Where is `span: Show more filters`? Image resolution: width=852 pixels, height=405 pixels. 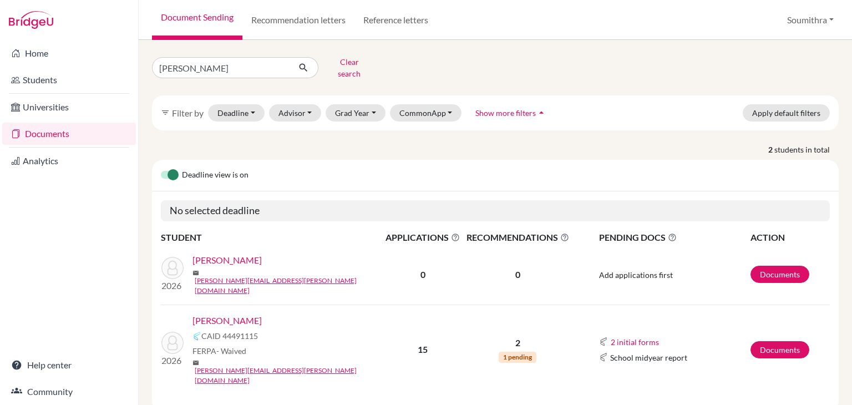 span: Show more filters is located at coordinates (505, 113).